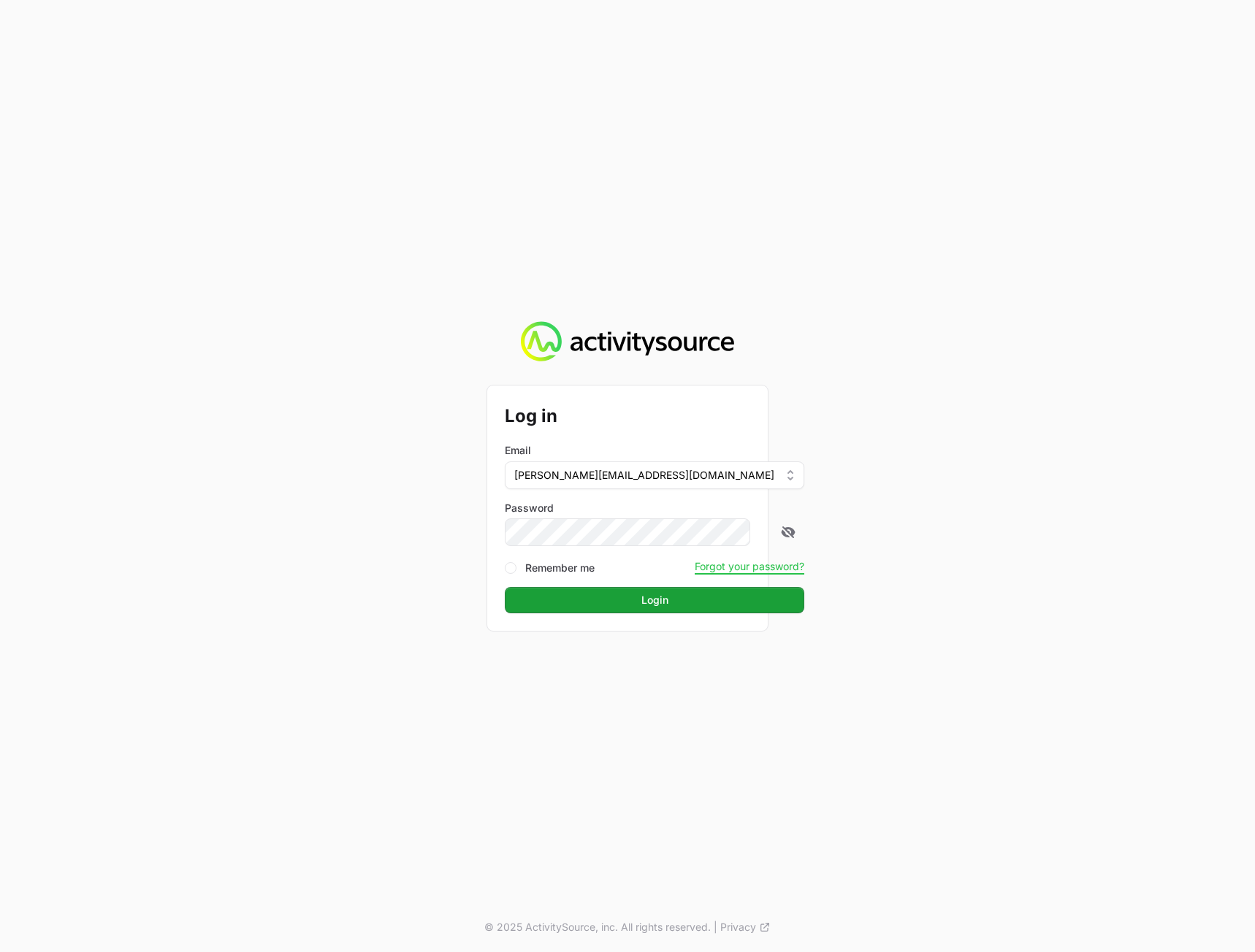 The image size is (1255, 952). I want to click on button: Login, so click(654, 600).